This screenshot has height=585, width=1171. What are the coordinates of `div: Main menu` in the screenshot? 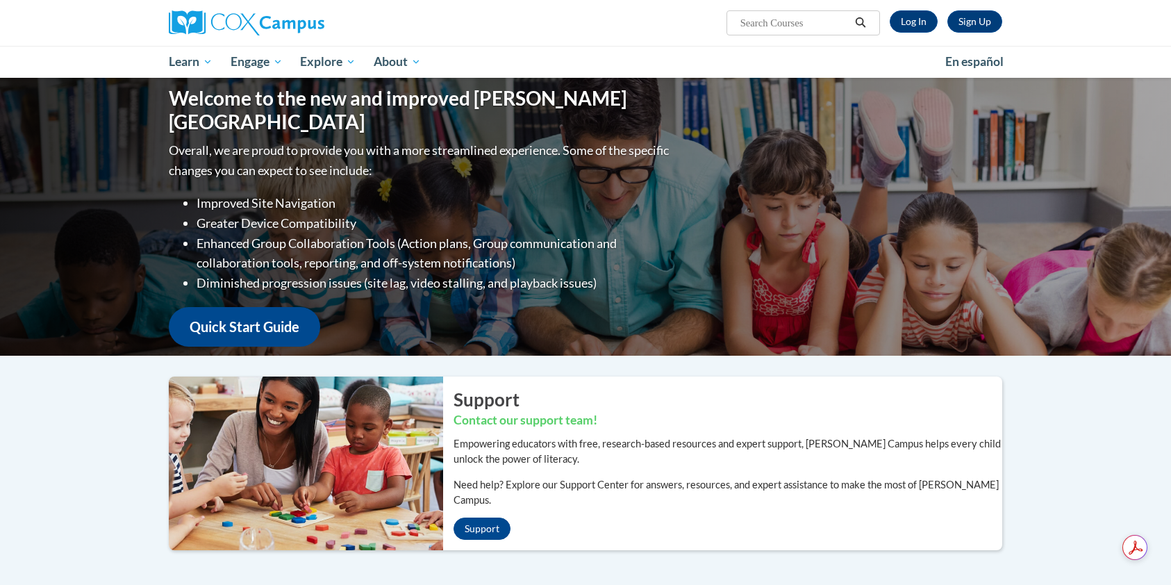 It's located at (585, 62).